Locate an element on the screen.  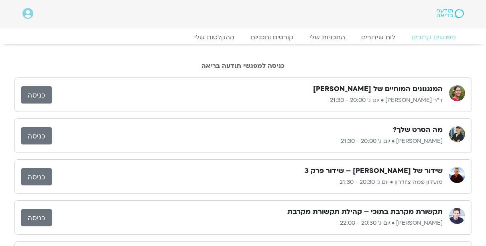
img: ג'יוואן ארי בוסתן is located at coordinates (457, 134).